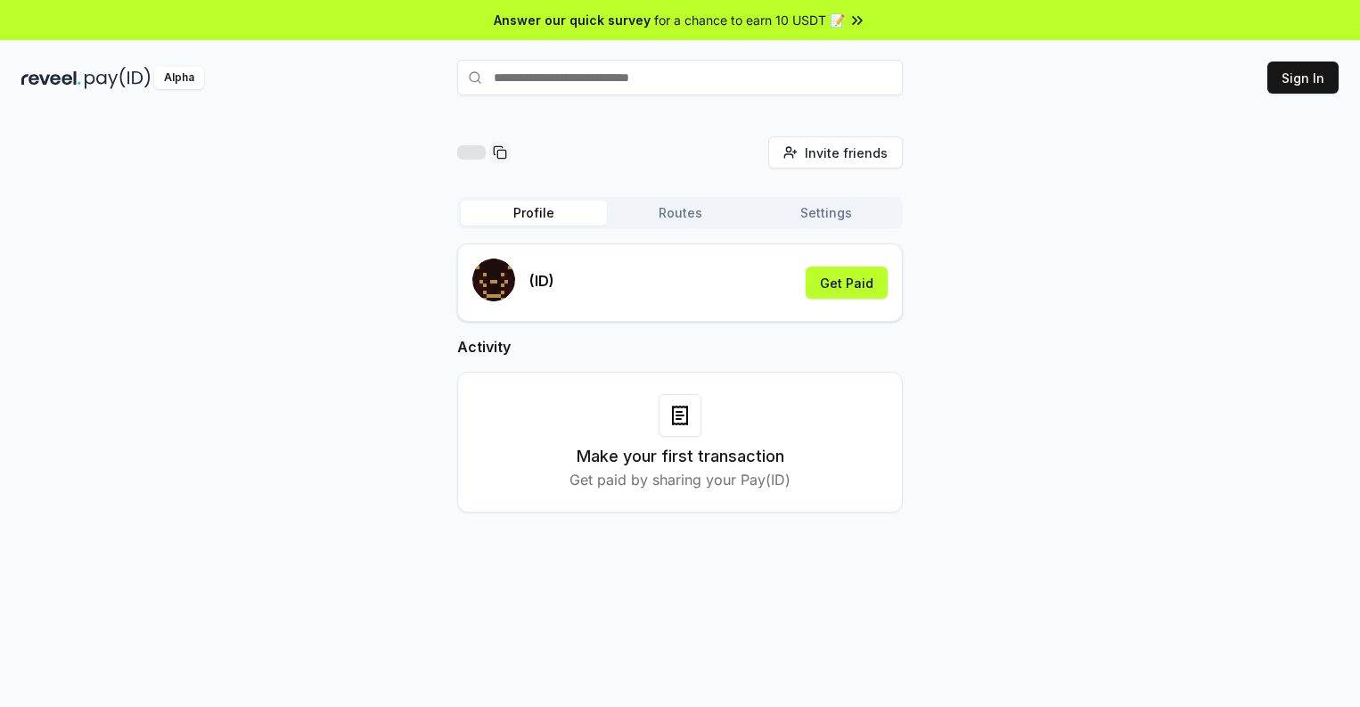 The height and width of the screenshot is (707, 1360). I want to click on p: Get paid by sharing your Pay(ID), so click(680, 479).